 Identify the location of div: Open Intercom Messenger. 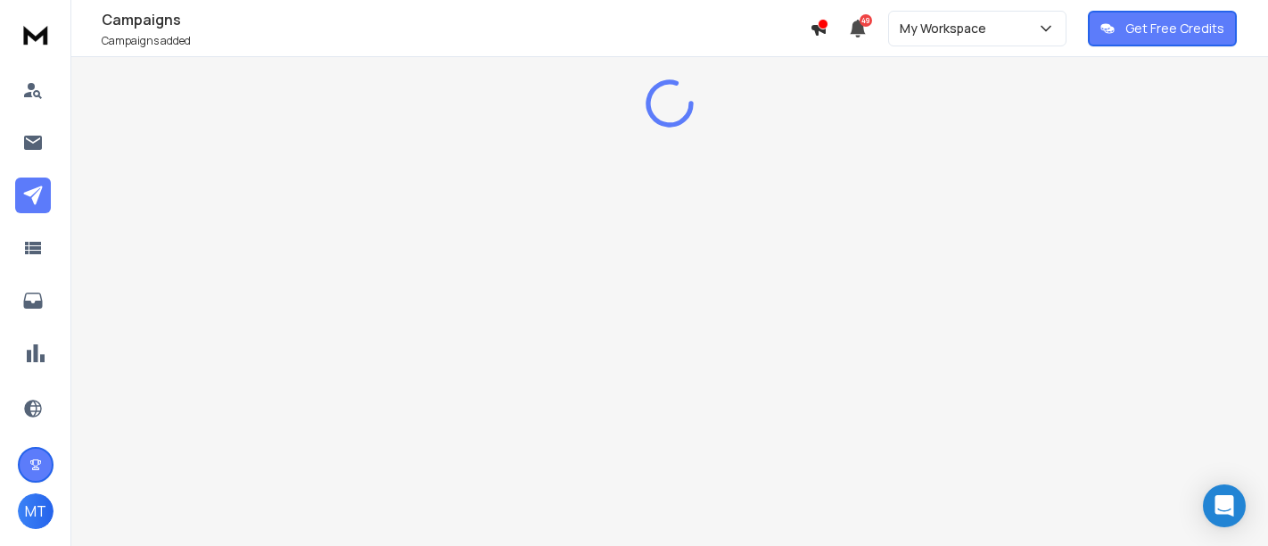
(1224, 505).